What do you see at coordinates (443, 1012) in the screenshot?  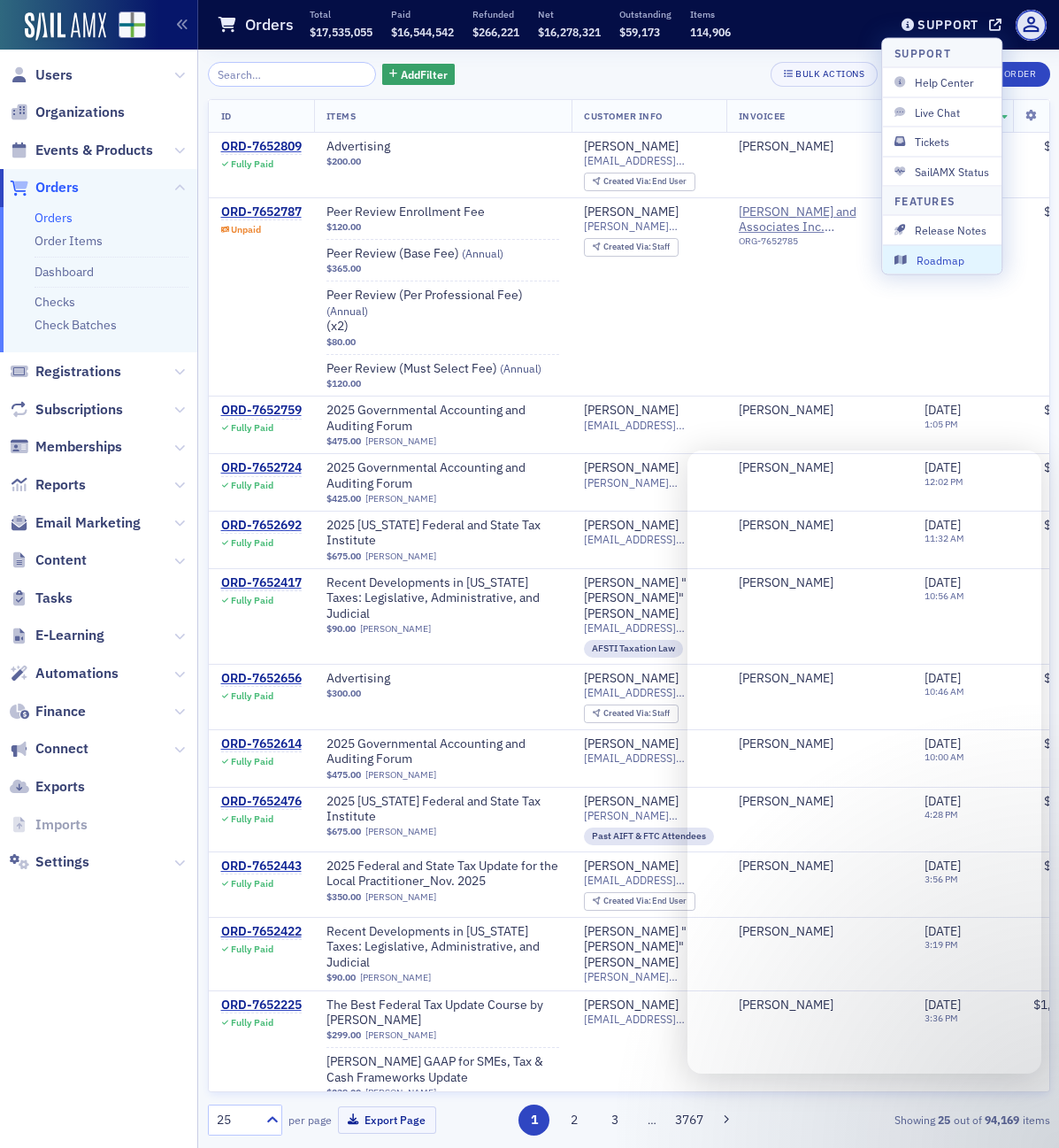 I see `span: The Best Federal Tax Update Course by Surgent` at bounding box center [443, 1012].